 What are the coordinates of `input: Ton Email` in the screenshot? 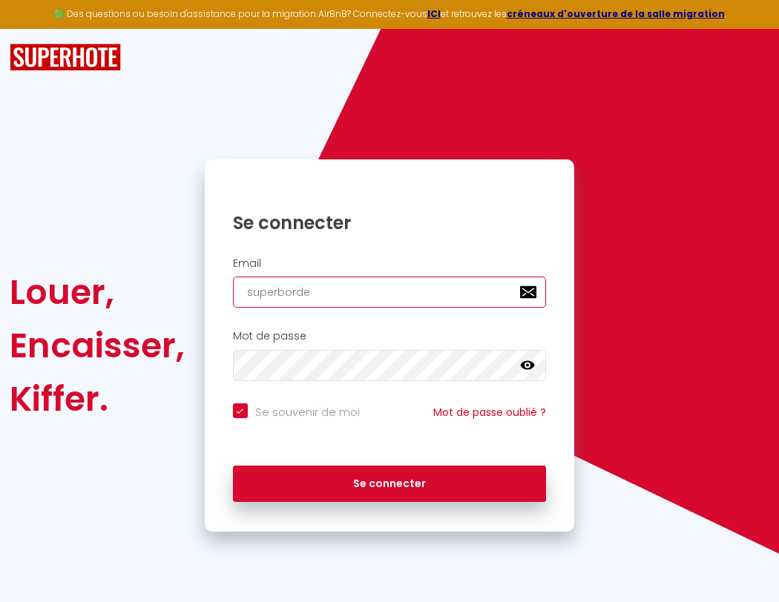 It's located at (389, 292).